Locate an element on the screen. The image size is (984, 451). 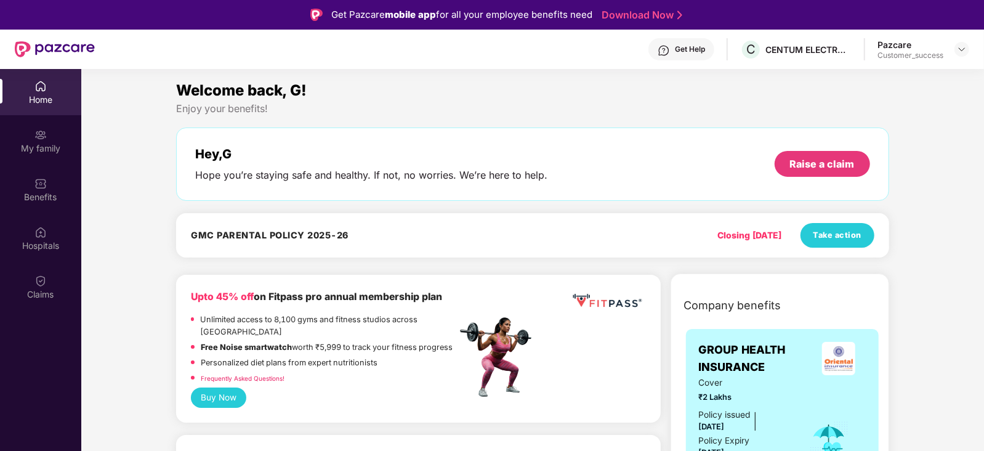
b: Upto 45% off is located at coordinates (222, 296).